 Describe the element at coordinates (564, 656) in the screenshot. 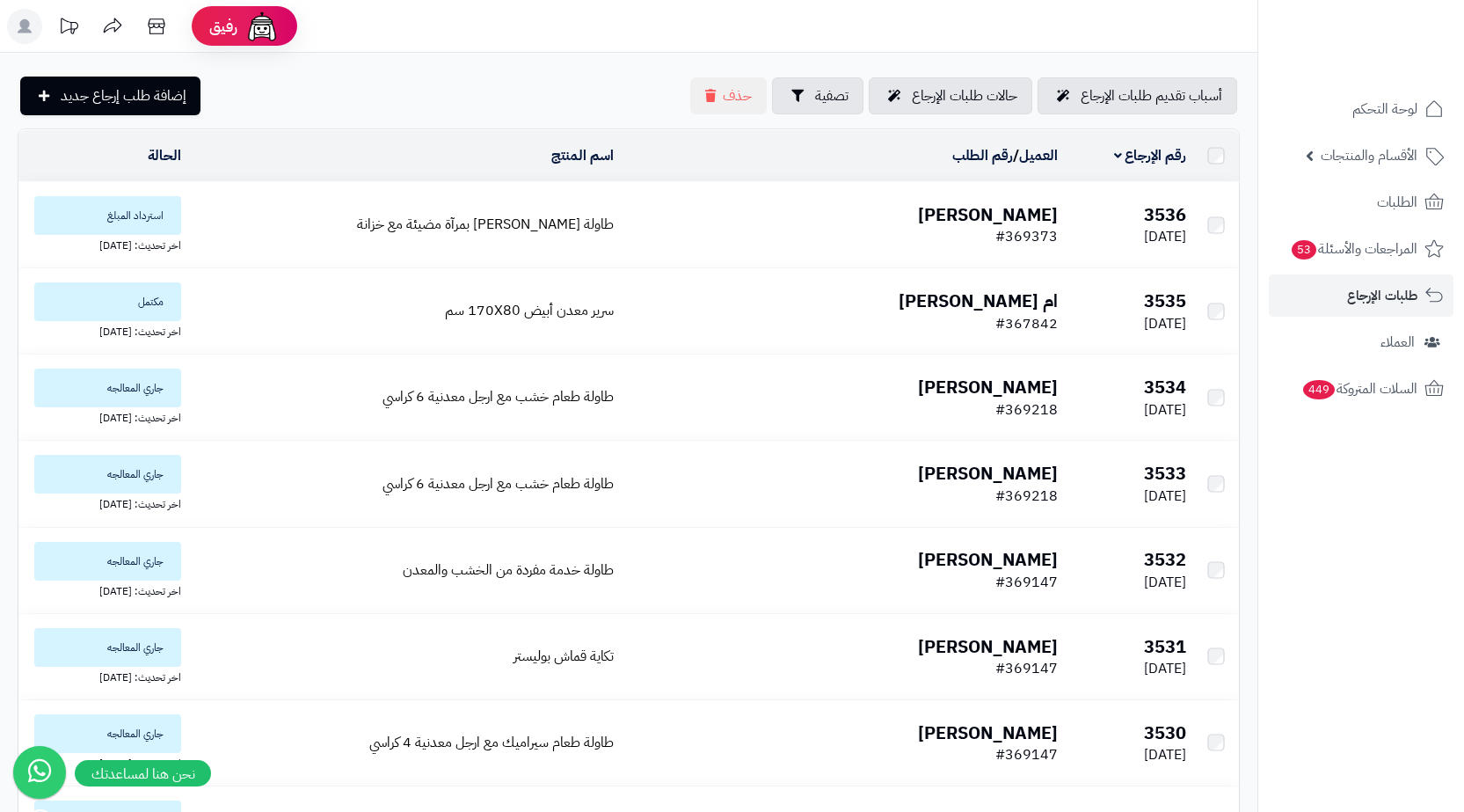

I see `a: تكاية قماش بوليستر` at that location.